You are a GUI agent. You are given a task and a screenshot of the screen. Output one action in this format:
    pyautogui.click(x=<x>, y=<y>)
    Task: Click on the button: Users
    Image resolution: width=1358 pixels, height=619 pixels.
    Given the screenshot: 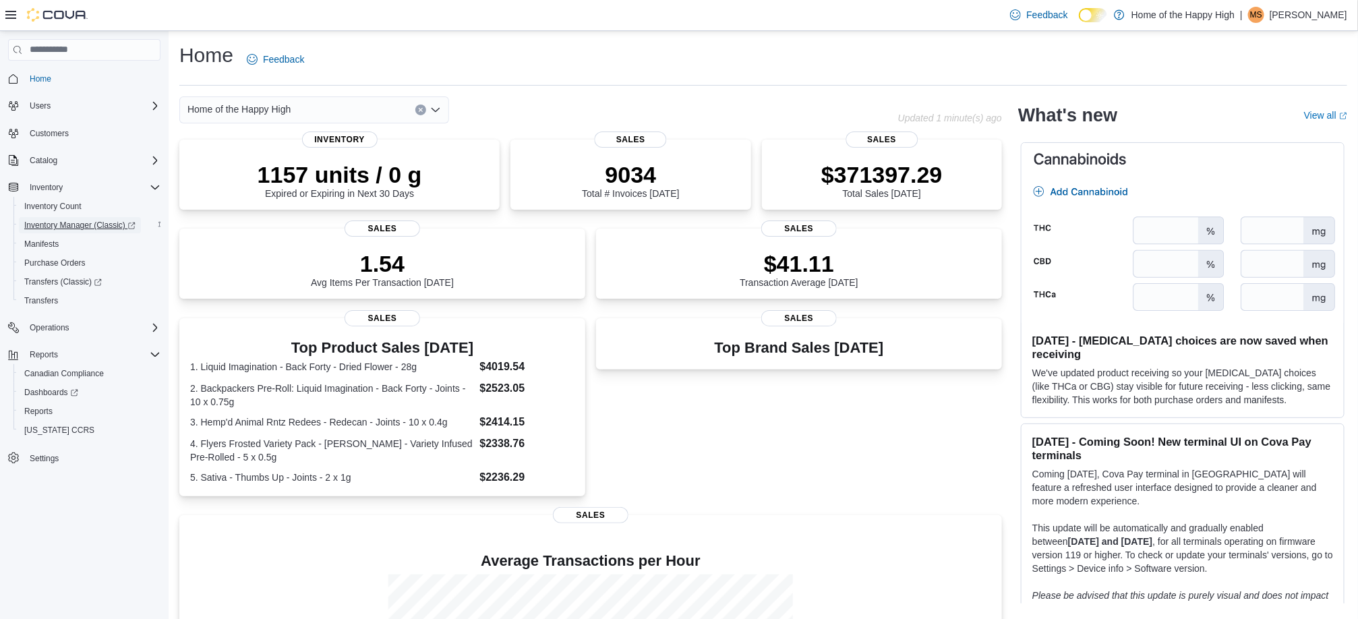 What is the action you would take?
    pyautogui.click(x=40, y=106)
    